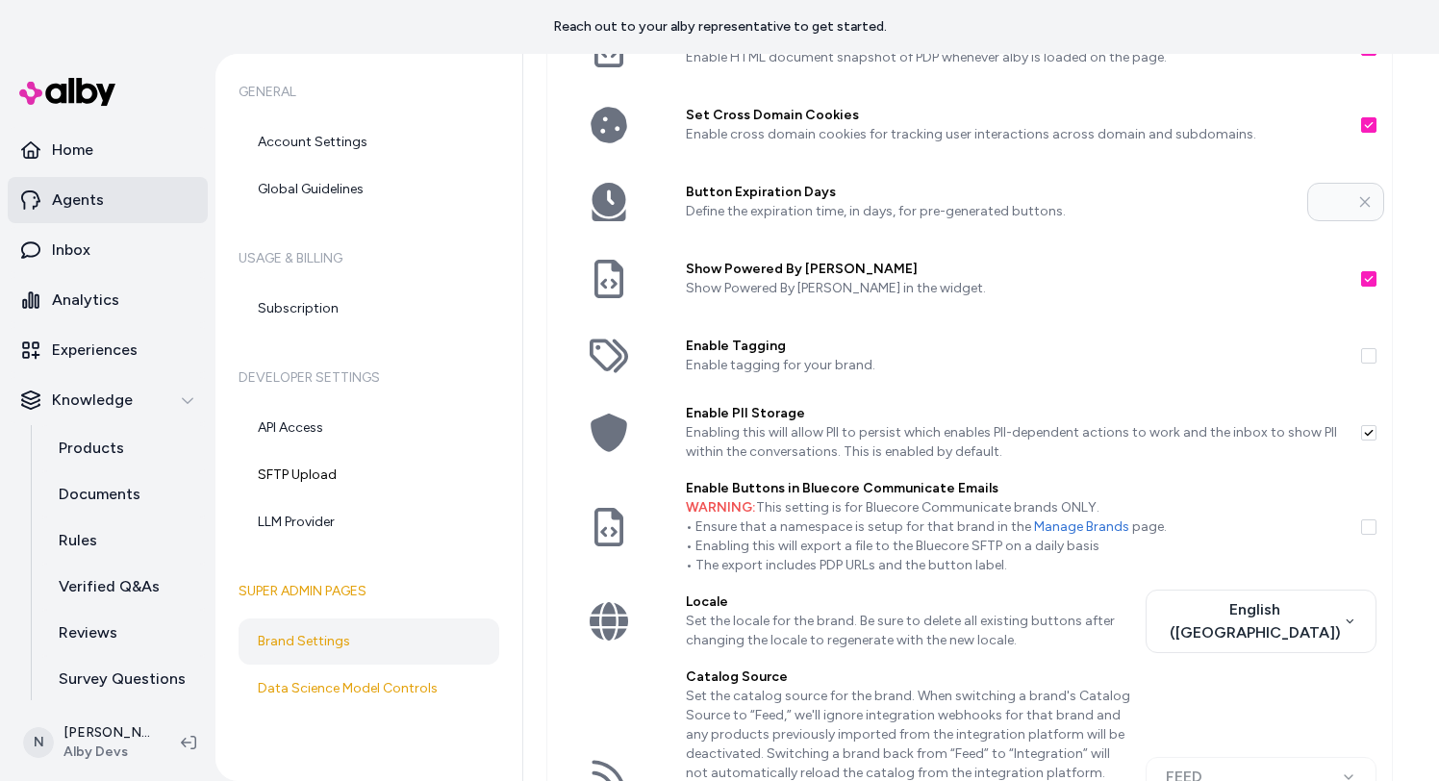  What do you see at coordinates (908, 602) in the screenshot?
I see `label: Locale` at bounding box center [908, 602].